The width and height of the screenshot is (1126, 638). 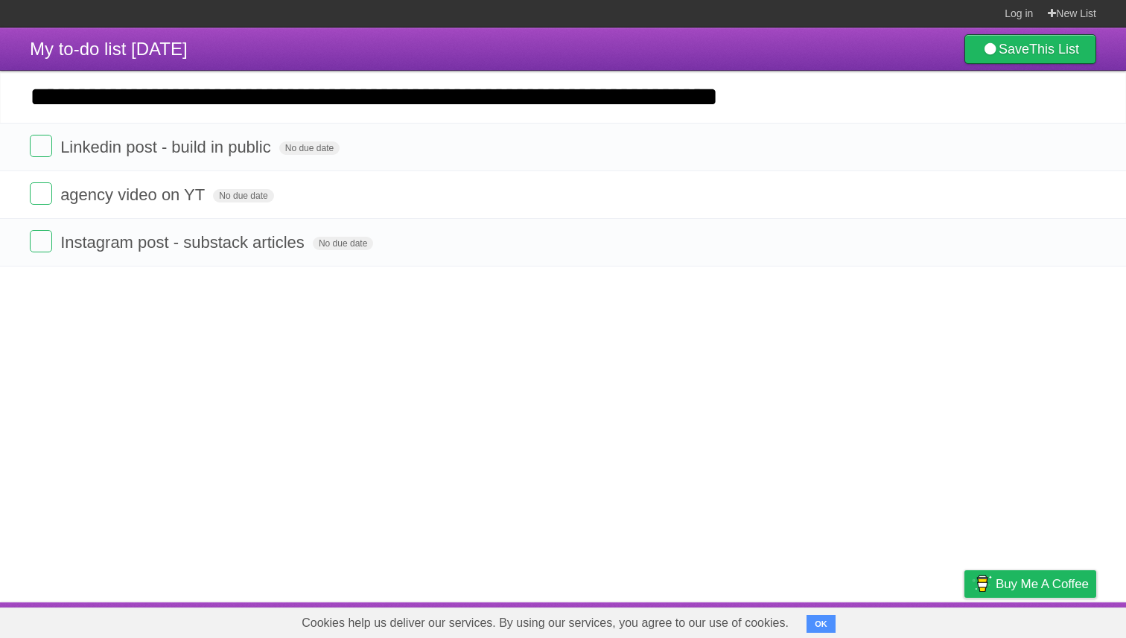 I want to click on span: agency video on YT, so click(x=134, y=194).